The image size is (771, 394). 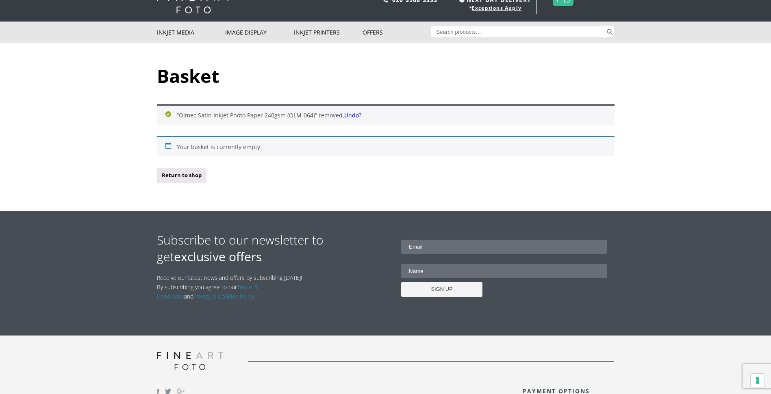 What do you see at coordinates (168, 391) in the screenshot?
I see `img: twitter.svg` at bounding box center [168, 391].